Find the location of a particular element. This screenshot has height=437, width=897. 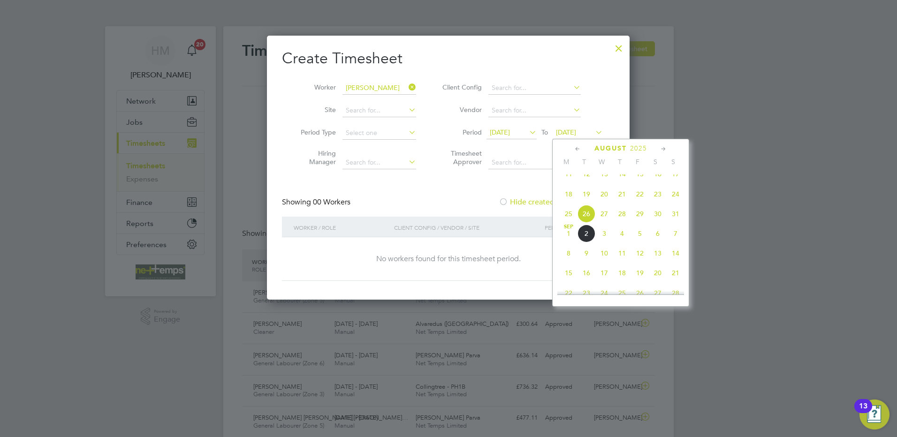

label: Period Type is located at coordinates (315, 132).